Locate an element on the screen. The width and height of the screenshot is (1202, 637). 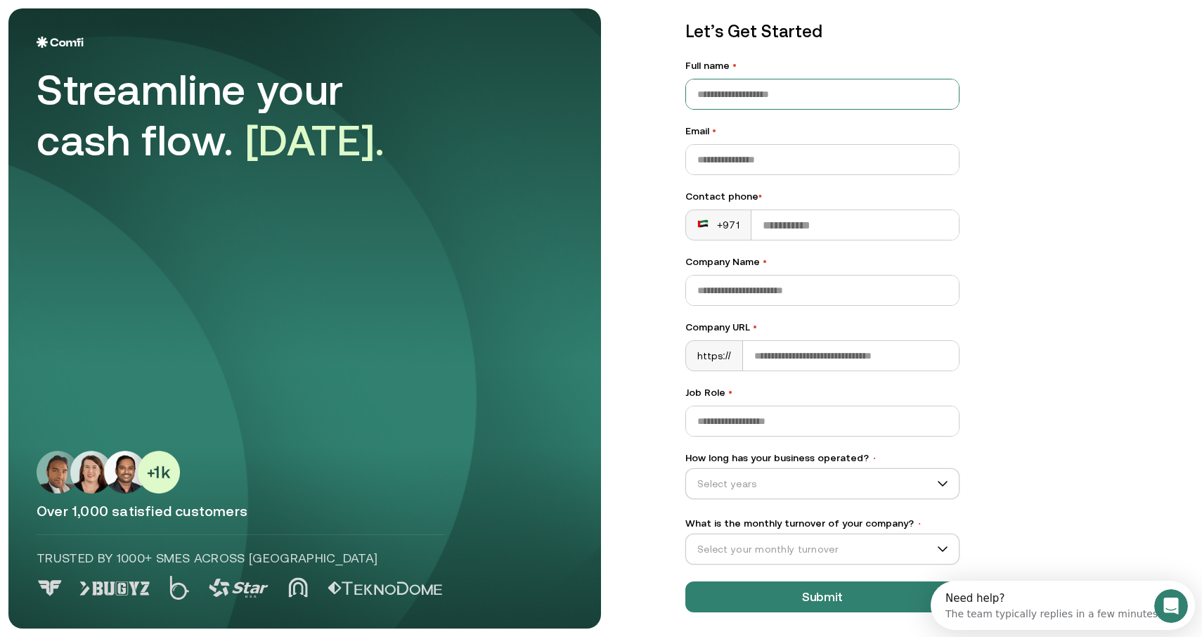
label: Company URL is located at coordinates (823, 327).